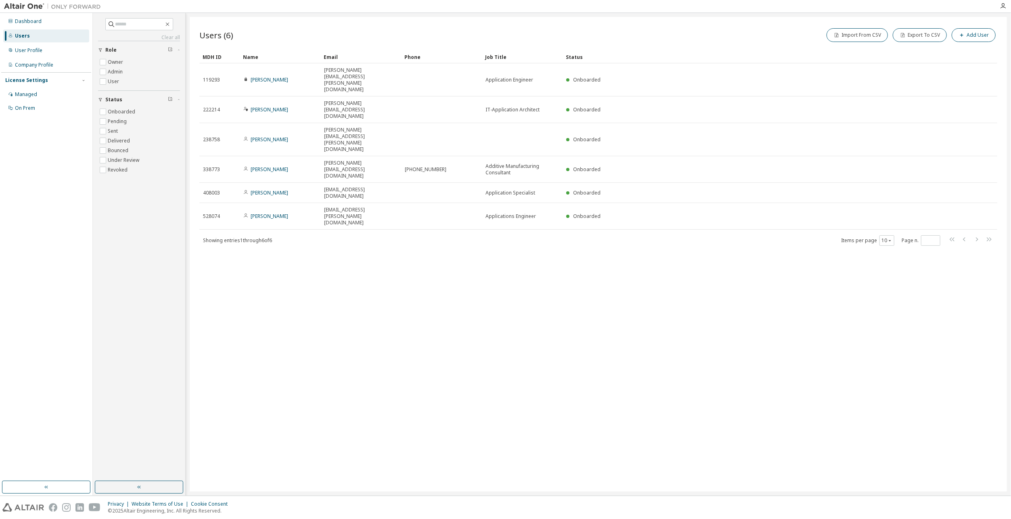  Describe the element at coordinates (122, 112) in the screenshot. I see `label: Onboarded` at that location.